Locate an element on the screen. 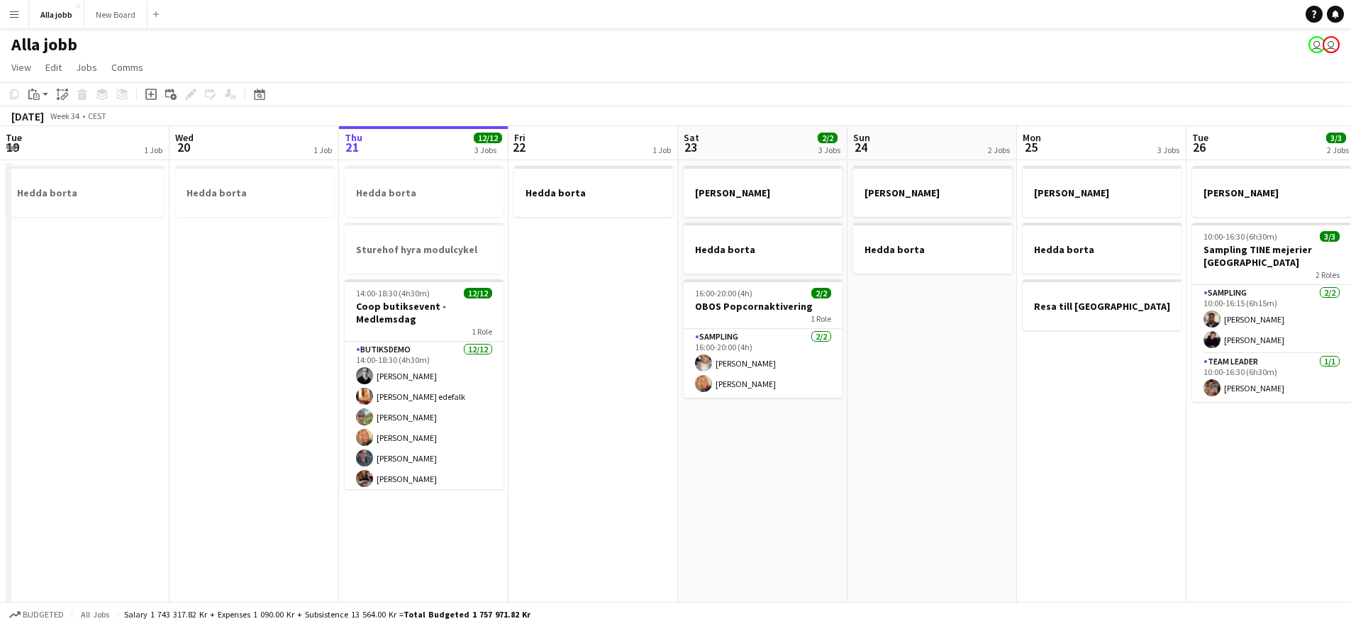 The height and width of the screenshot is (626, 1351). div: 2 Jobs is located at coordinates (999, 150).